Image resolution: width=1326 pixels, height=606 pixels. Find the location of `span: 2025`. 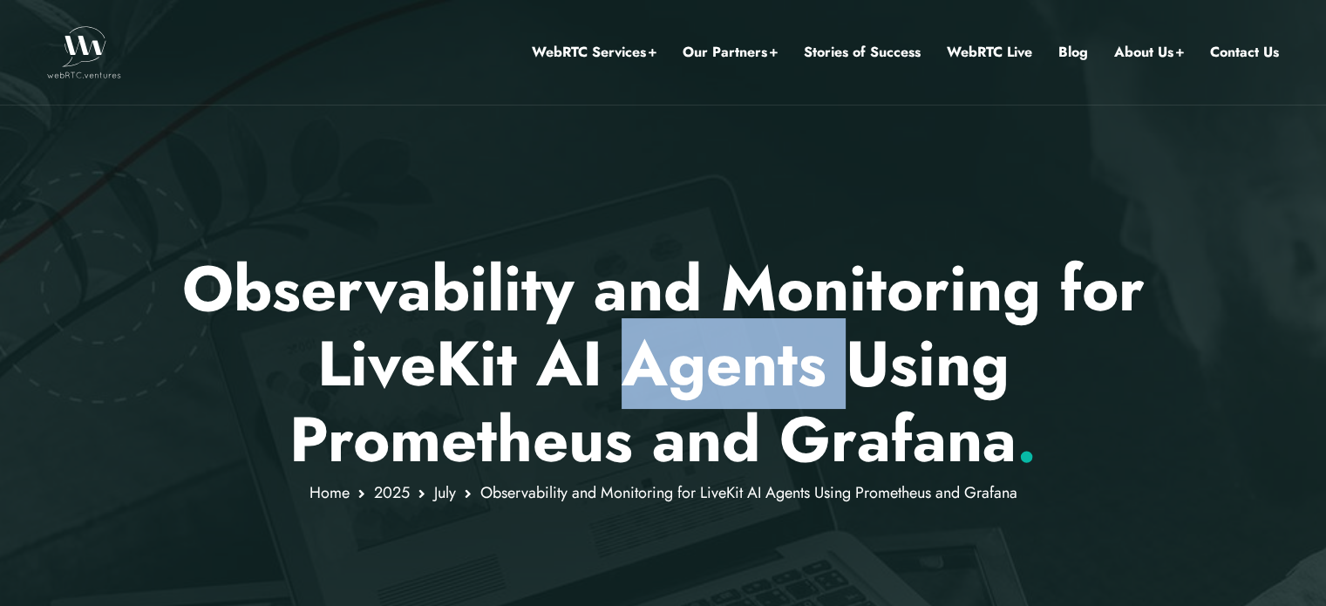

span: 2025 is located at coordinates (392, 493).